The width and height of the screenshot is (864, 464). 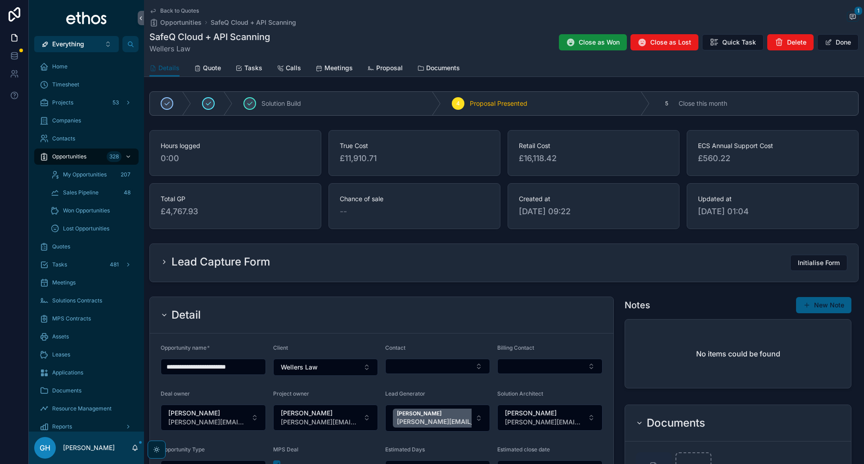 I want to click on h2: Documents, so click(x=676, y=423).